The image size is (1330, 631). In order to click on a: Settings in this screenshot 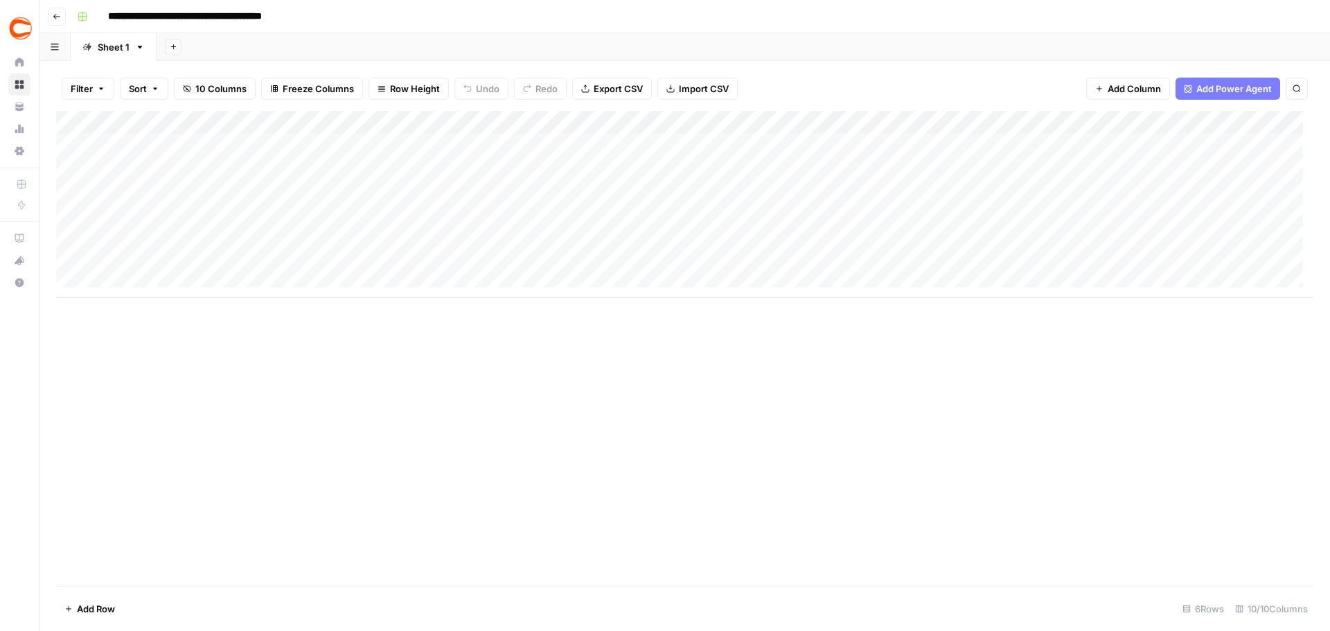, I will do `click(19, 151)`.